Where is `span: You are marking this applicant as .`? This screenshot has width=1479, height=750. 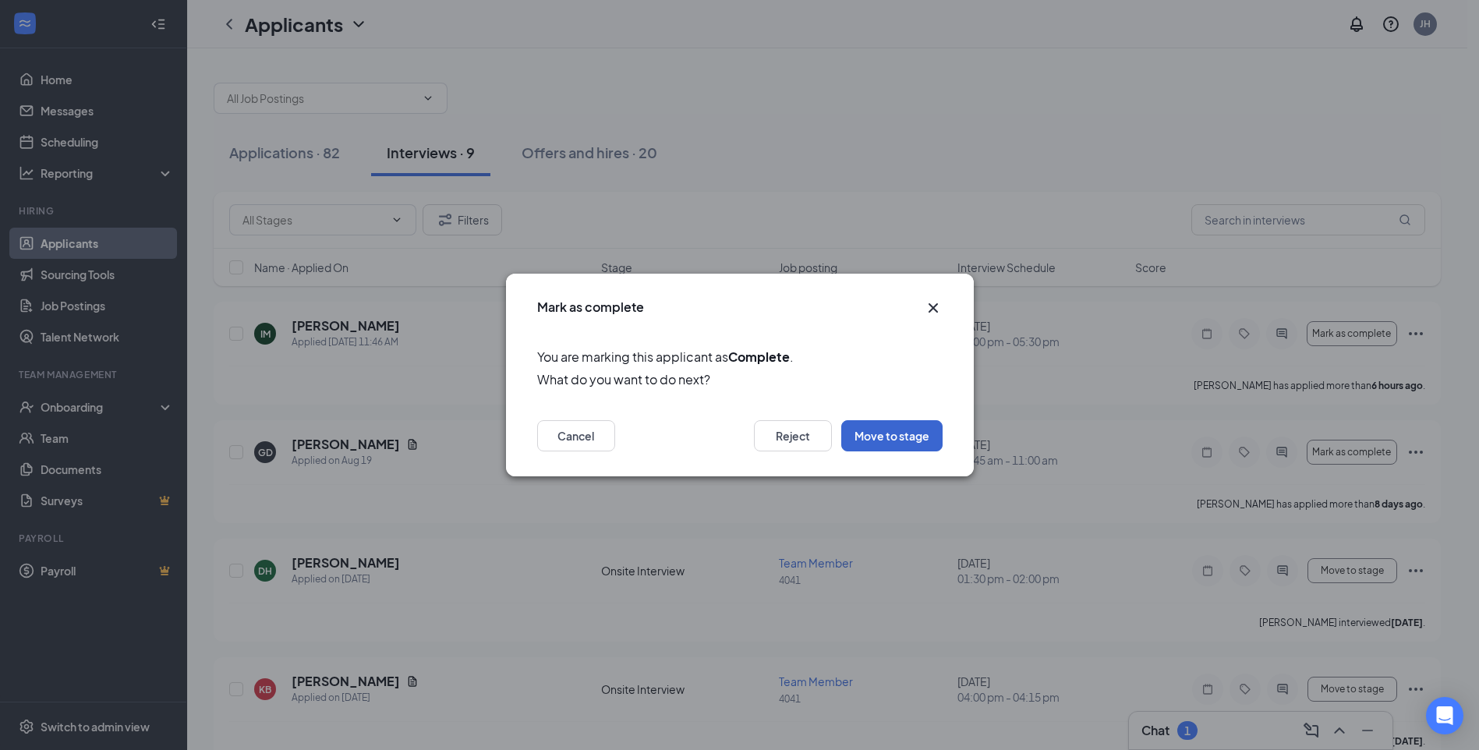 span: You are marking this applicant as . is located at coordinates (740, 356).